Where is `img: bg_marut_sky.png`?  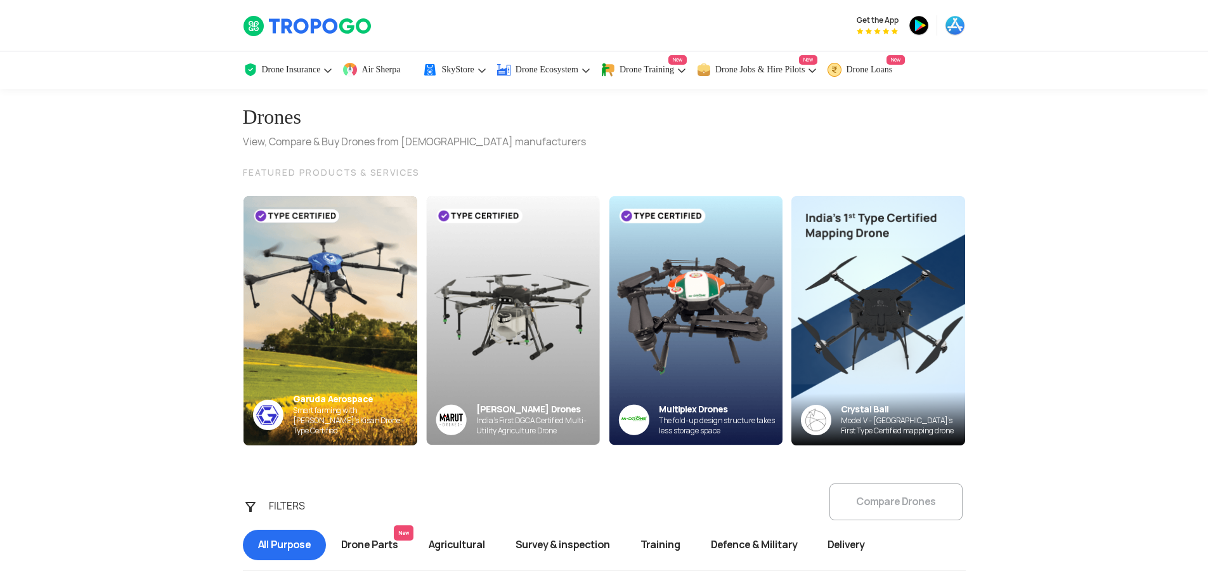 img: bg_marut_sky.png is located at coordinates (513, 320).